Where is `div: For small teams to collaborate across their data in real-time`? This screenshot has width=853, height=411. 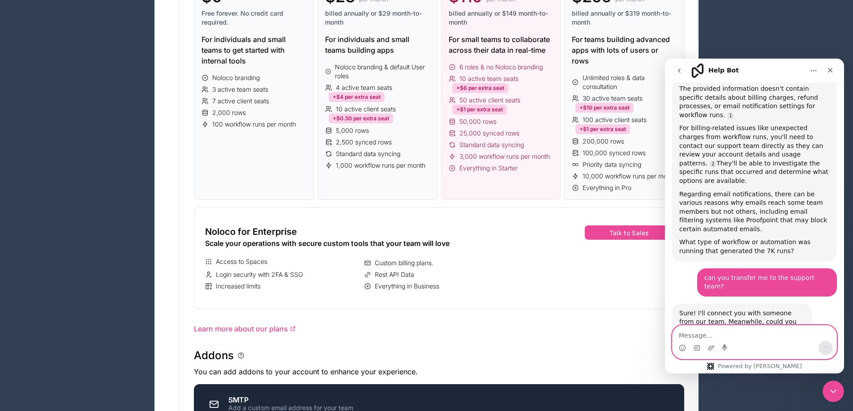
div: For small teams to collaborate across their data in real-time is located at coordinates (501, 45).